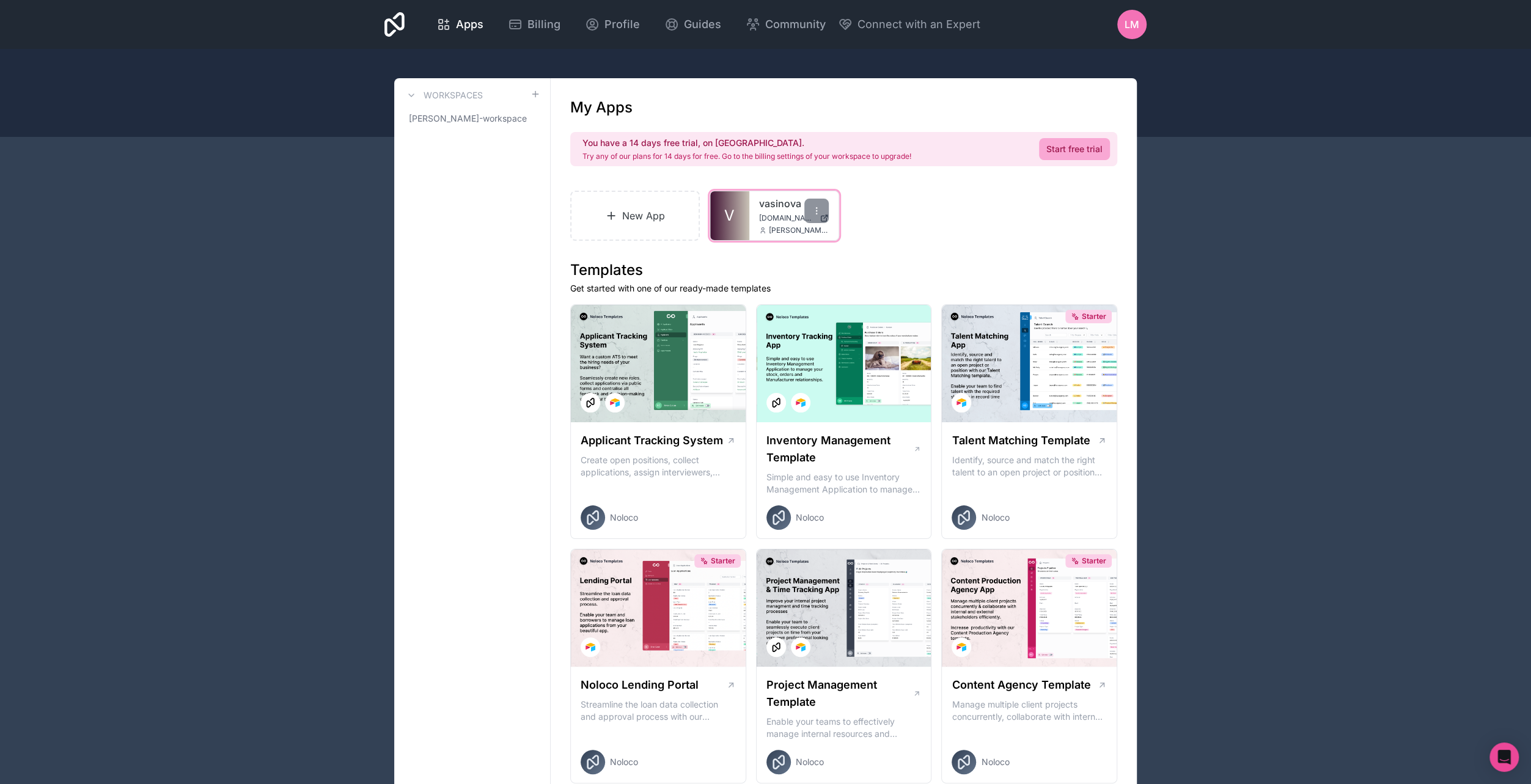 This screenshot has width=1531, height=784. Describe the element at coordinates (659, 466) in the screenshot. I see `p: Create open positions, collect applications, assign interviewers, centralise candidate feedback a...` at that location.